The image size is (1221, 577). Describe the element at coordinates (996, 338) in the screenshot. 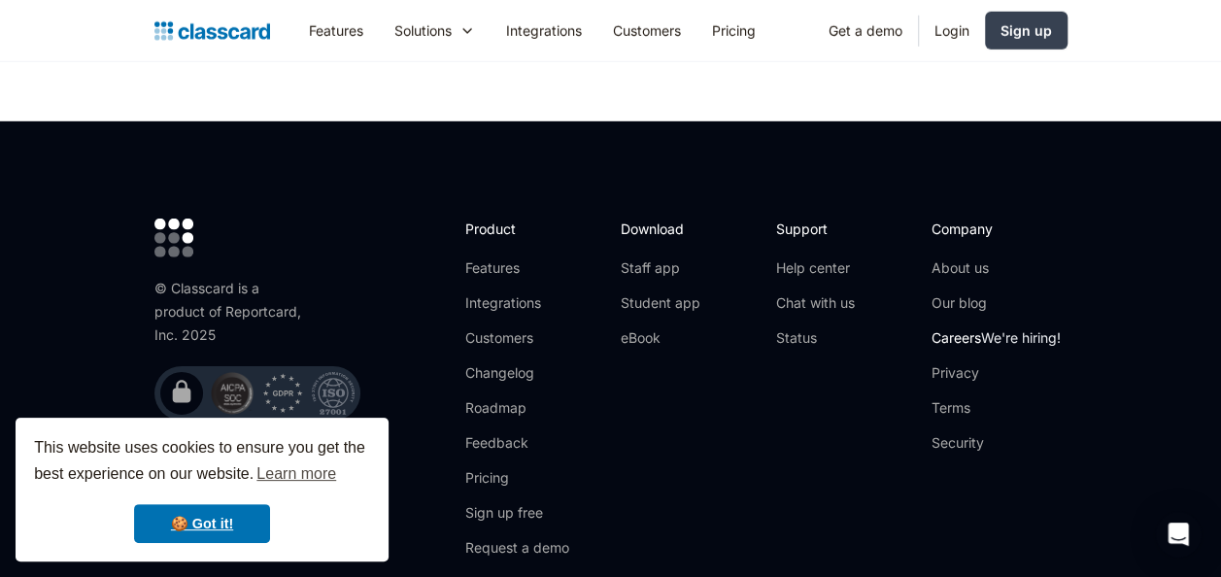

I see `a: CareersWe're hiring!` at that location.